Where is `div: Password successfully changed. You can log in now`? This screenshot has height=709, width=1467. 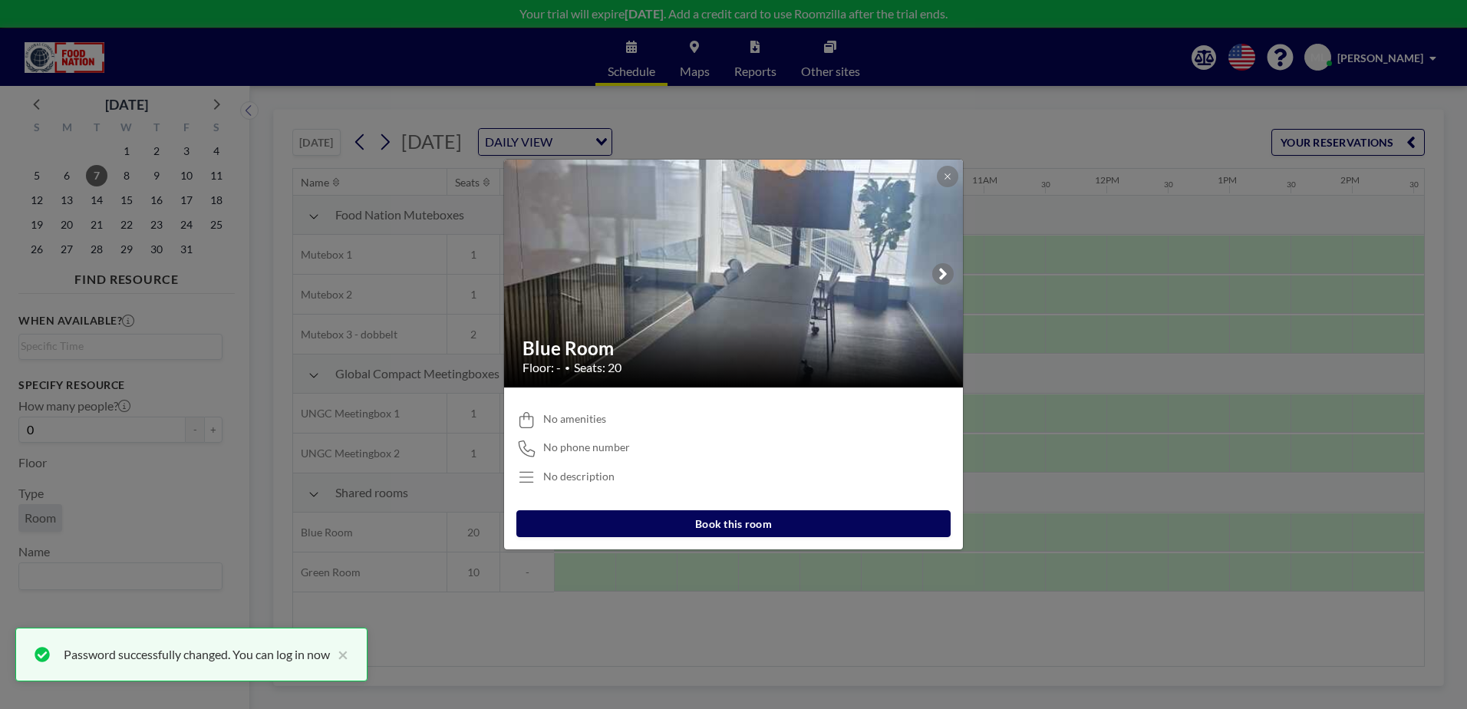 div: Password successfully changed. You can log in now is located at coordinates (196, 654).